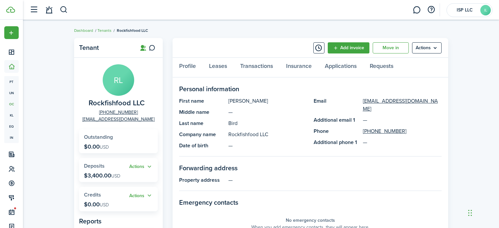 This screenshot has width=499, height=228. I want to click on menu-btn: Actions, so click(427, 48).